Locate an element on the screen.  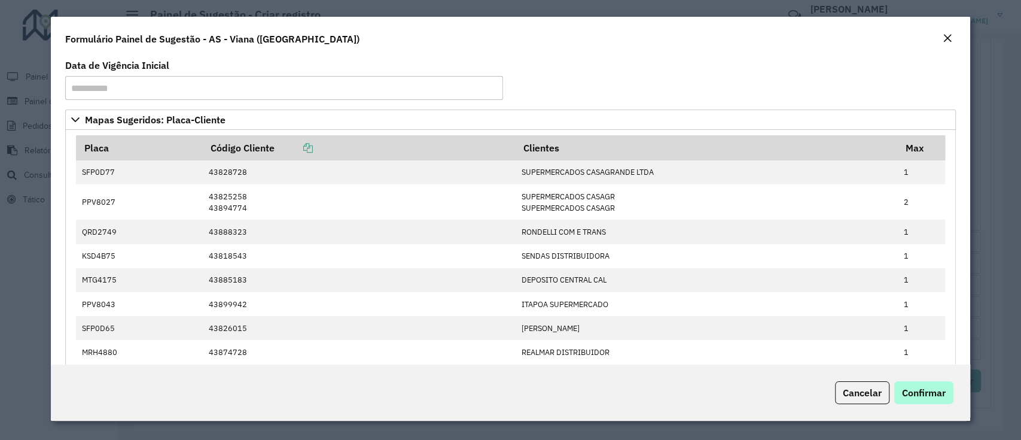
th: Clientes is located at coordinates (706, 148).